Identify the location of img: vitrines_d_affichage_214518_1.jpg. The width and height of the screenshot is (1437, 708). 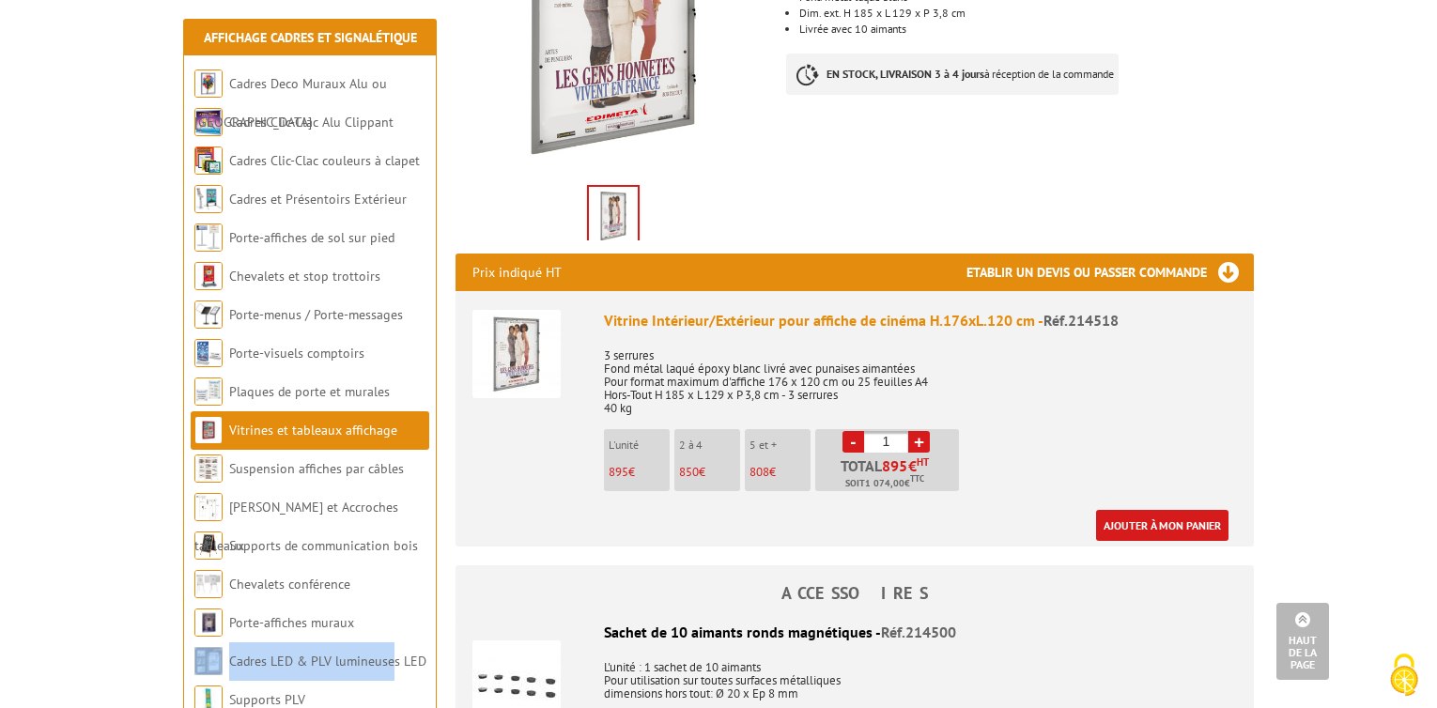
(613, 216).